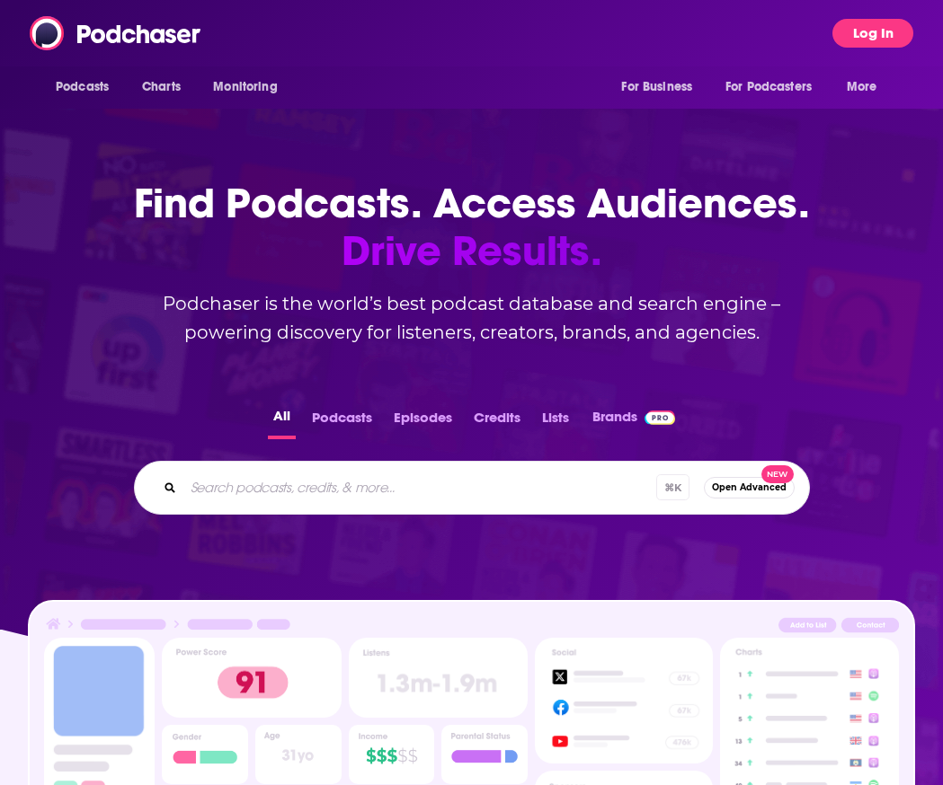  I want to click on img: Podcast Insights Income, so click(392, 754).